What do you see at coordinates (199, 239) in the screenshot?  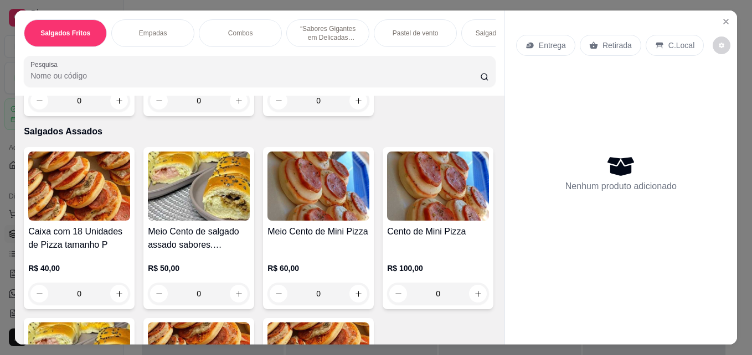 I see `h4: Meio Cento de salgado assado sabores. Presunto e queijo carne e frango` at bounding box center [199, 239].